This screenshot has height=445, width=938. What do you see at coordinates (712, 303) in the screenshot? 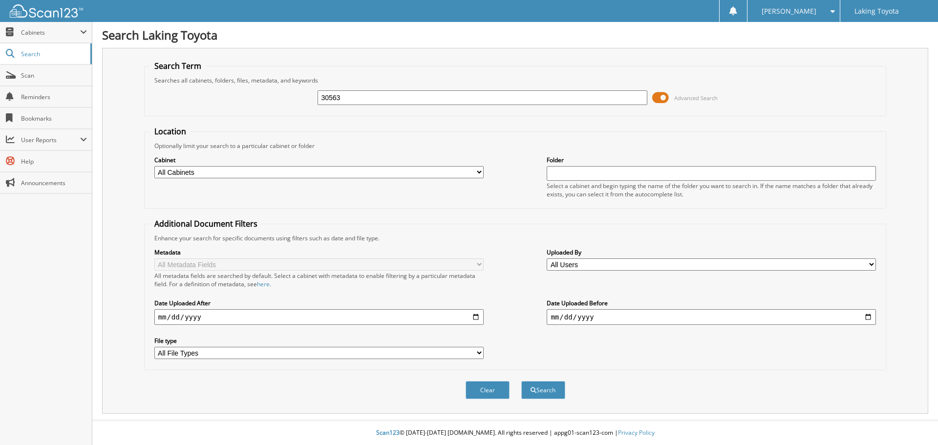
I see `label: Date Uploaded Before` at bounding box center [712, 303].